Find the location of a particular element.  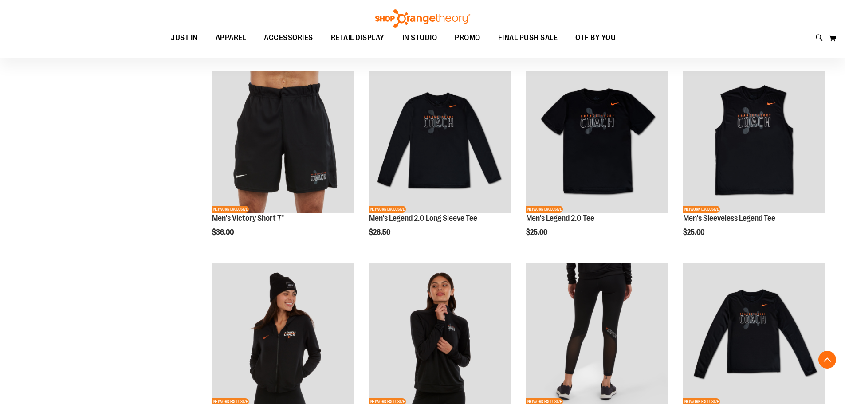

button: Back To Top is located at coordinates (827, 360).